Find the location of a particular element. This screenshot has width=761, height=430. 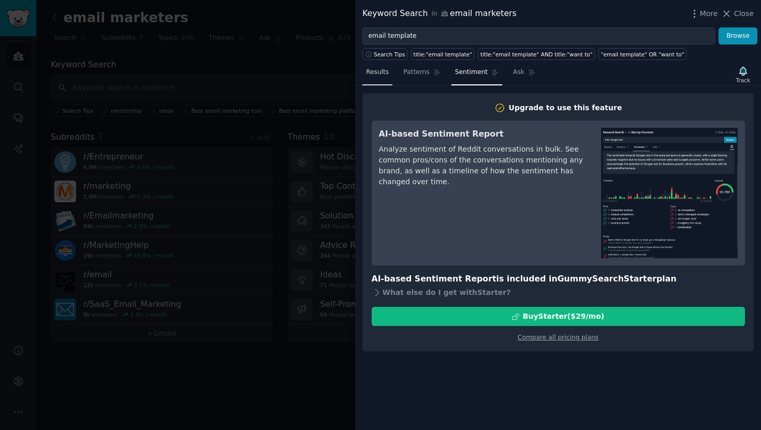

button: Browse is located at coordinates (738, 36).